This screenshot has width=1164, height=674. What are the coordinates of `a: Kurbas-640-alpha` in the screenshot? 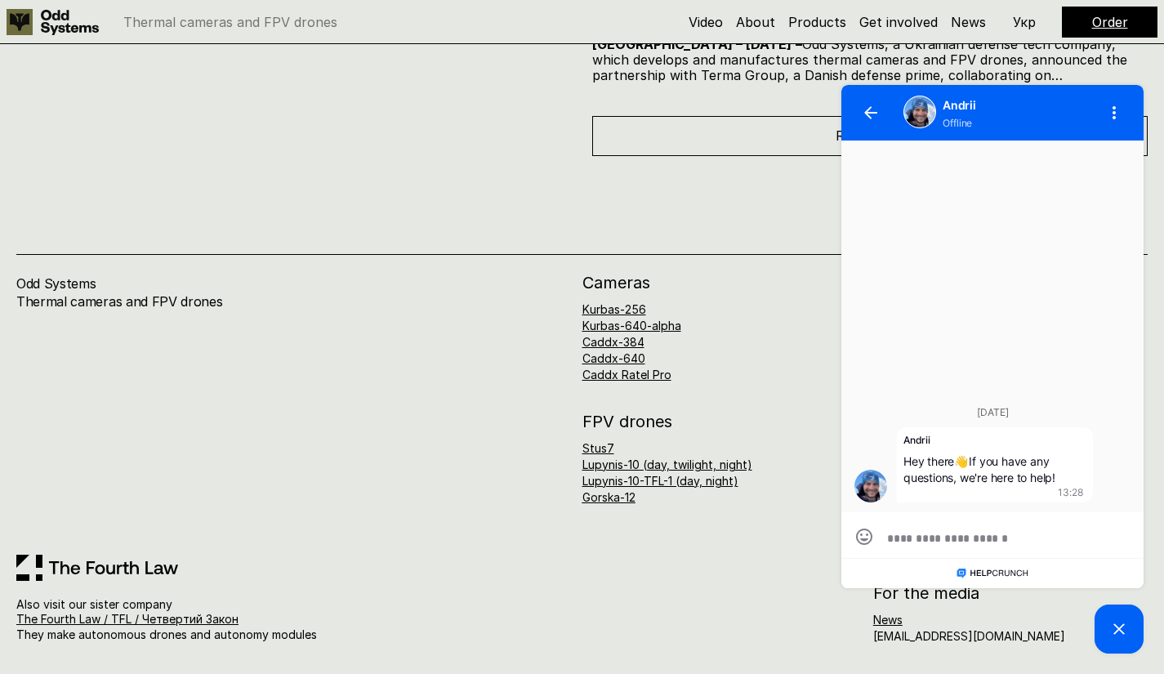 It's located at (632, 325).